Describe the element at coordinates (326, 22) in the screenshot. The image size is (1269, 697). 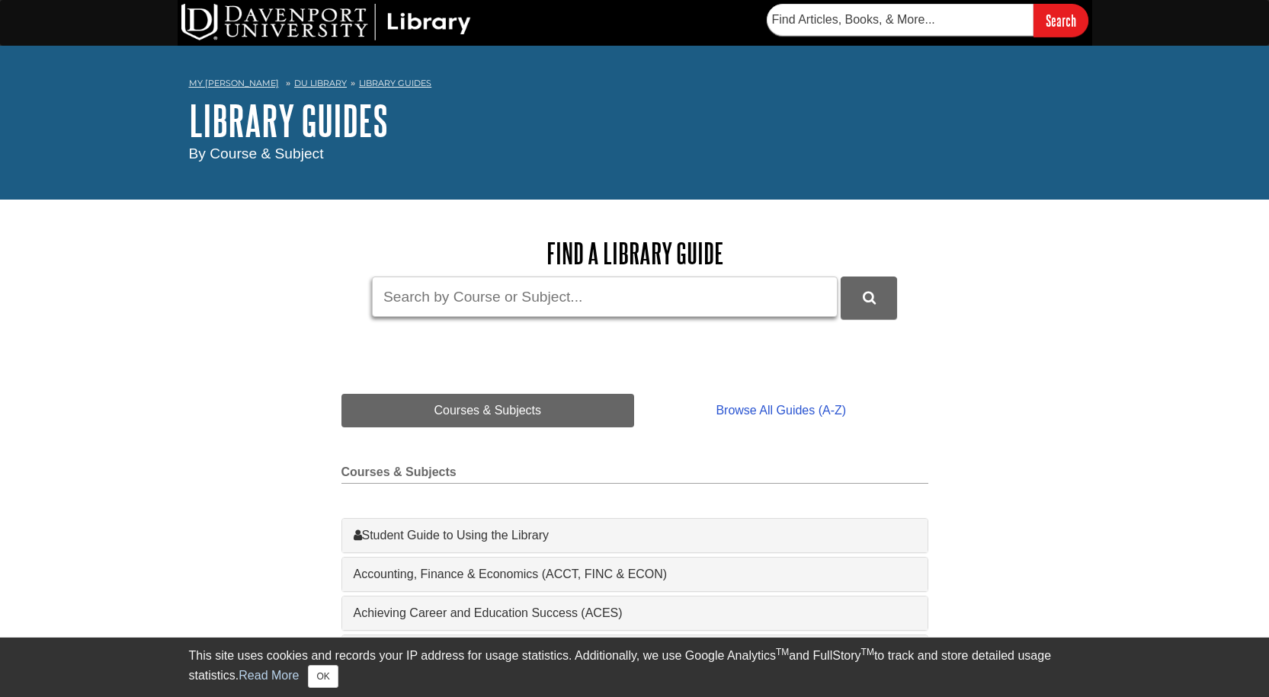
I see `img: DU Library` at that location.